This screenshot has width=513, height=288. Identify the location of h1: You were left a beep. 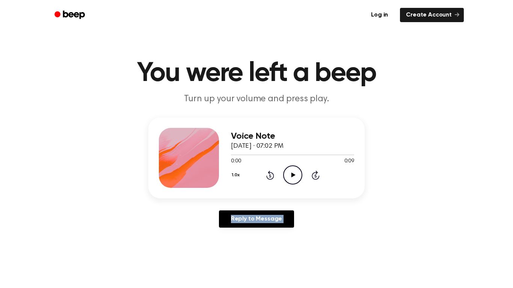
(257, 74).